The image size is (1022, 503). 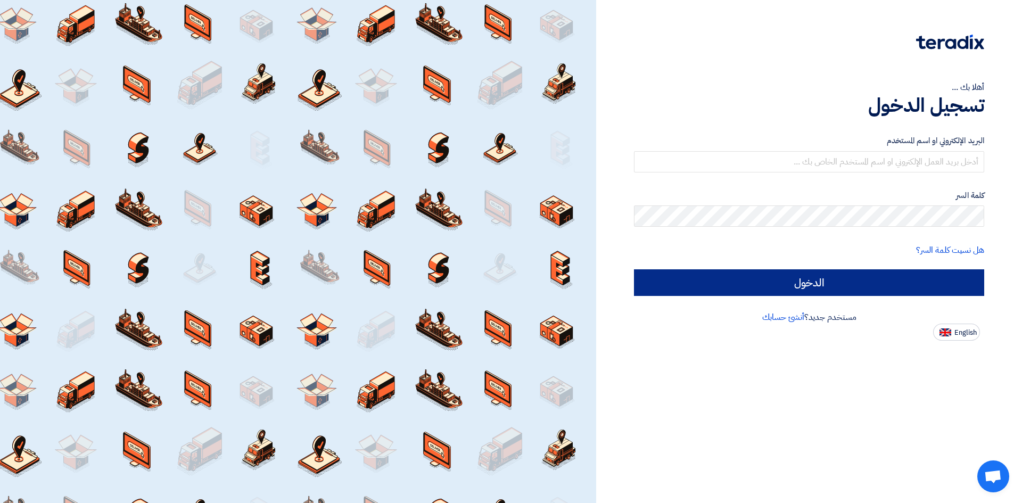 What do you see at coordinates (951, 42) in the screenshot?
I see `img: Teradix logo` at bounding box center [951, 42].